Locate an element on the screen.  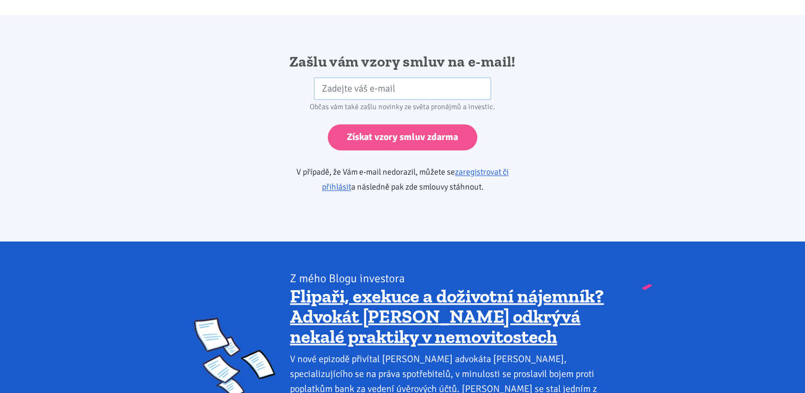
h2: Zašlu vám vzory smluv na e-mail! is located at coordinates (402, 62).